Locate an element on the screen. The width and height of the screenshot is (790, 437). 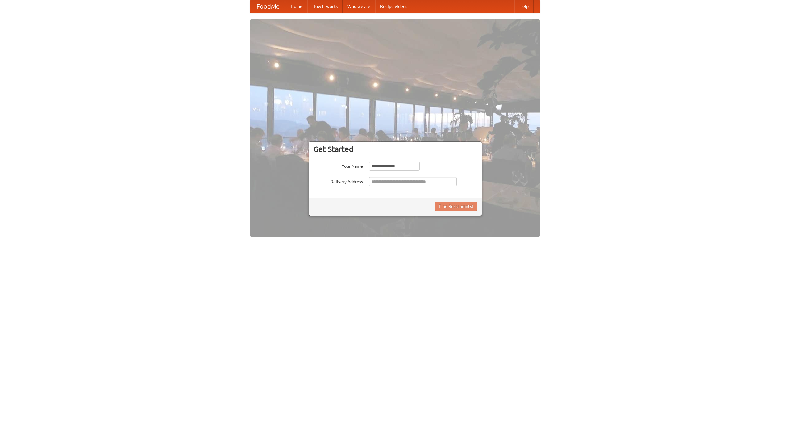
h3: Get Started is located at coordinates (395, 149).